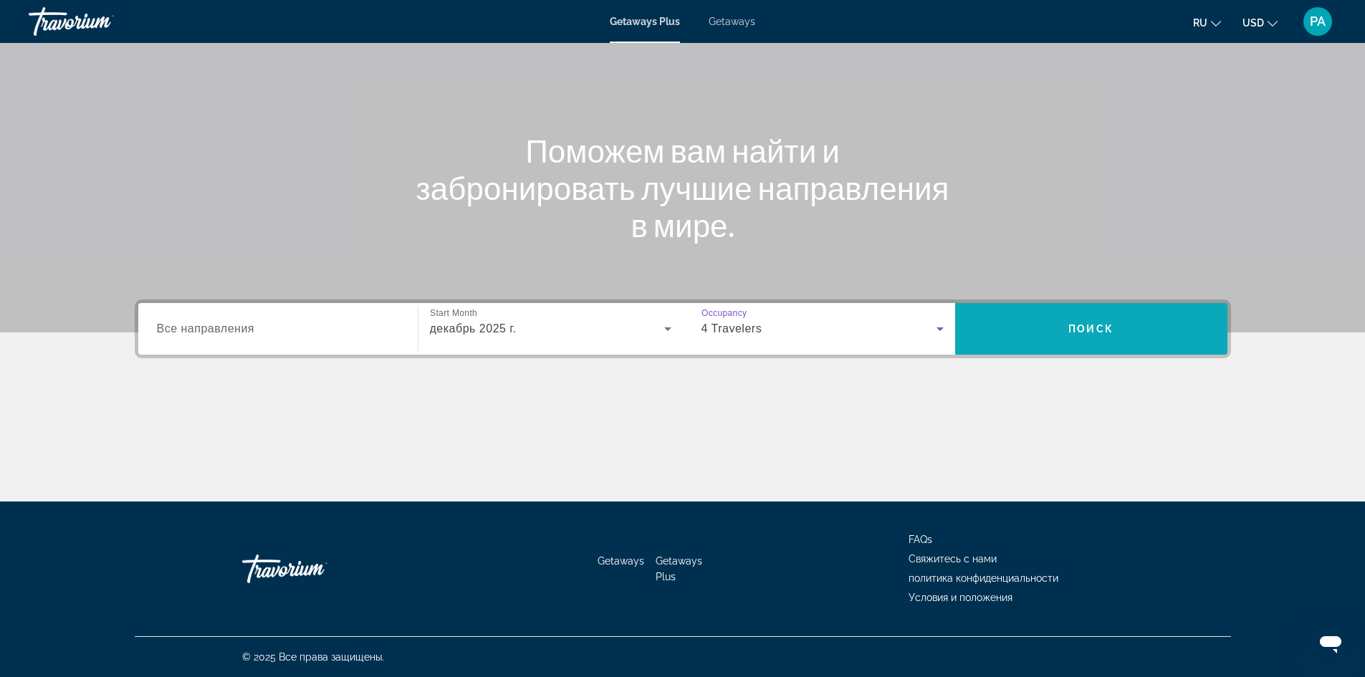 The width and height of the screenshot is (1365, 677). What do you see at coordinates (1318, 22) in the screenshot?
I see `span: PA` at bounding box center [1318, 22].